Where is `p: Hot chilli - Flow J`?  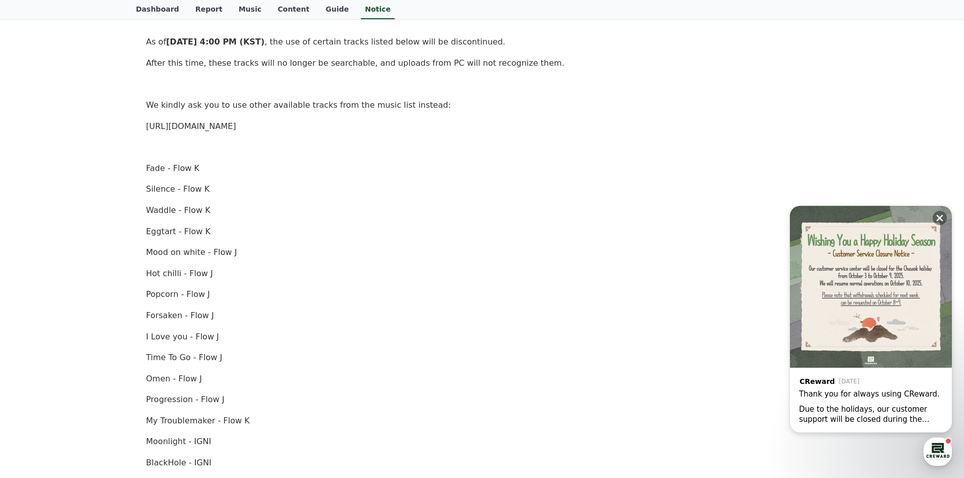
p: Hot chilli - Flow J is located at coordinates (483, 274).